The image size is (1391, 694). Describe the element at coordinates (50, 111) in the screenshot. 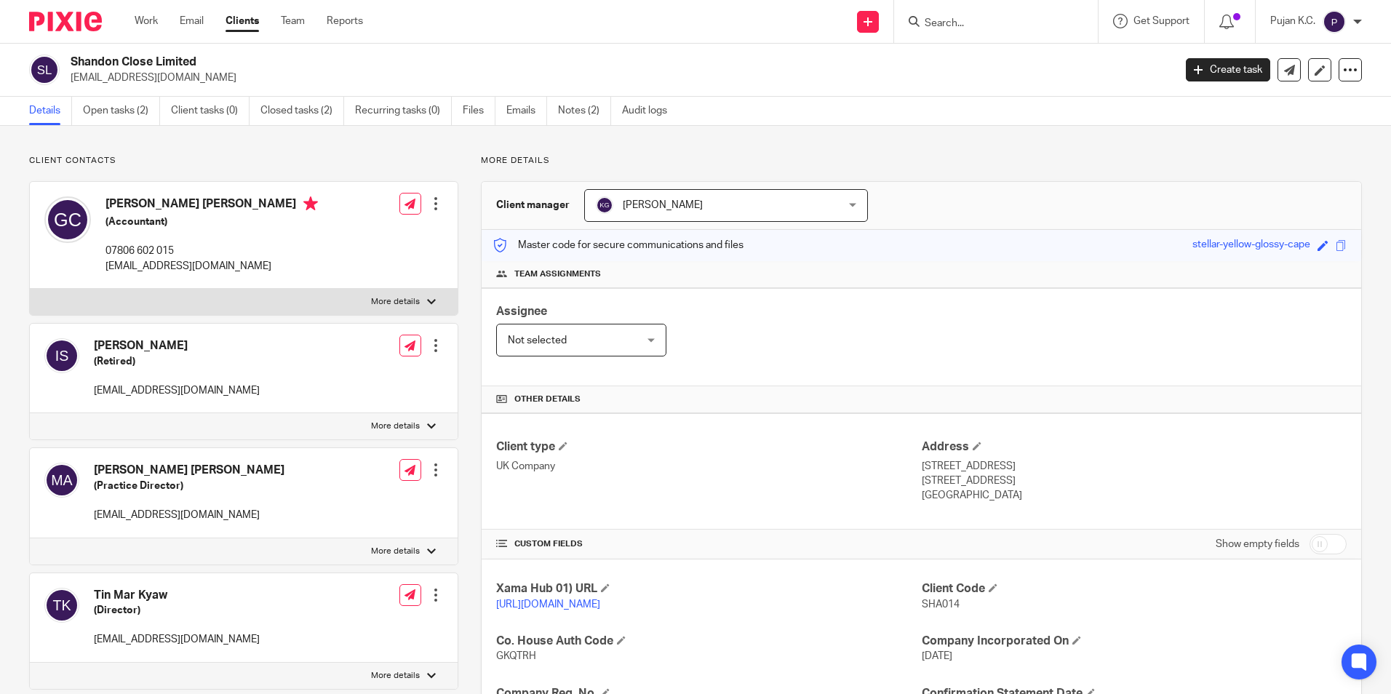

I see `a: Details` at that location.